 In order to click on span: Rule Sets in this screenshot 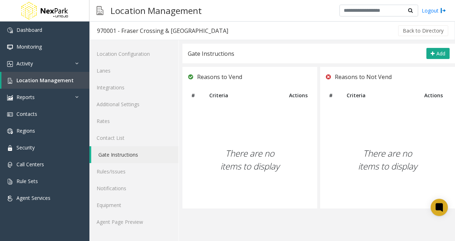, I will do `click(27, 181)`.